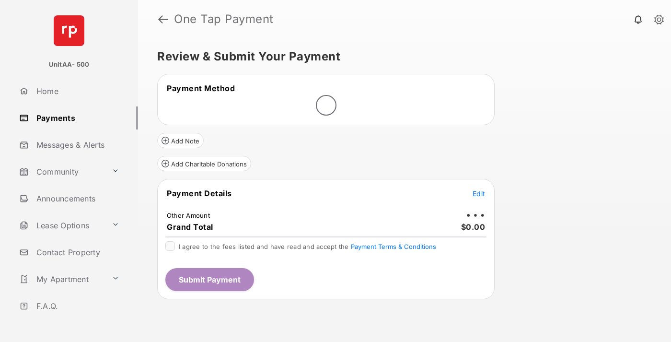  What do you see at coordinates (69, 31) in the screenshot?
I see `img: svg+xml;base64,PHN2ZyB4bWxucz0iaHR0cDovL3d3dy53My5vcmcvMjAwMC9zdmciIHdpZHRoPSI2NCIgaGVpZ2h0PSI2NC...` at bounding box center [69, 31].